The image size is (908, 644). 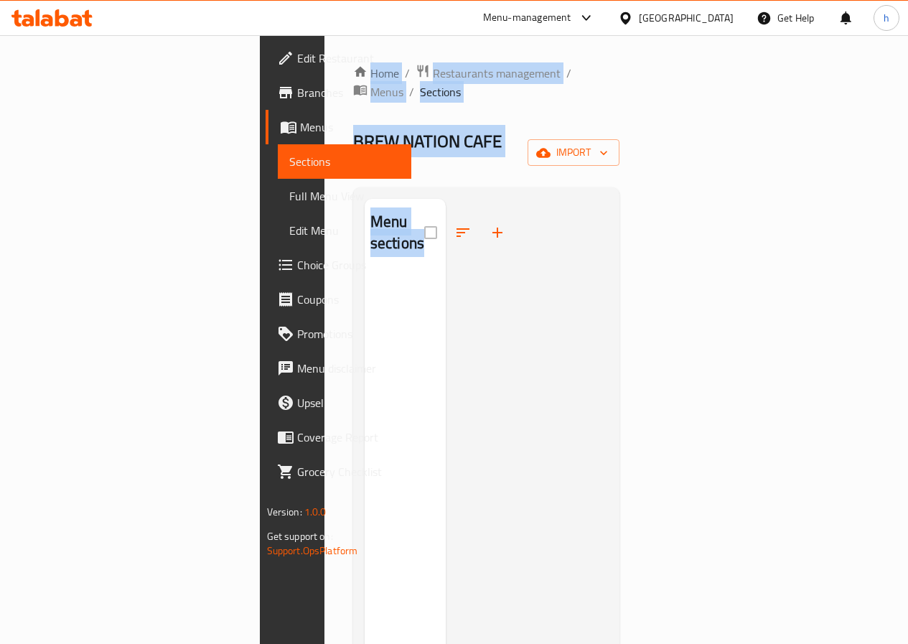 I want to click on span: BREW NATION CAFE, so click(x=427, y=141).